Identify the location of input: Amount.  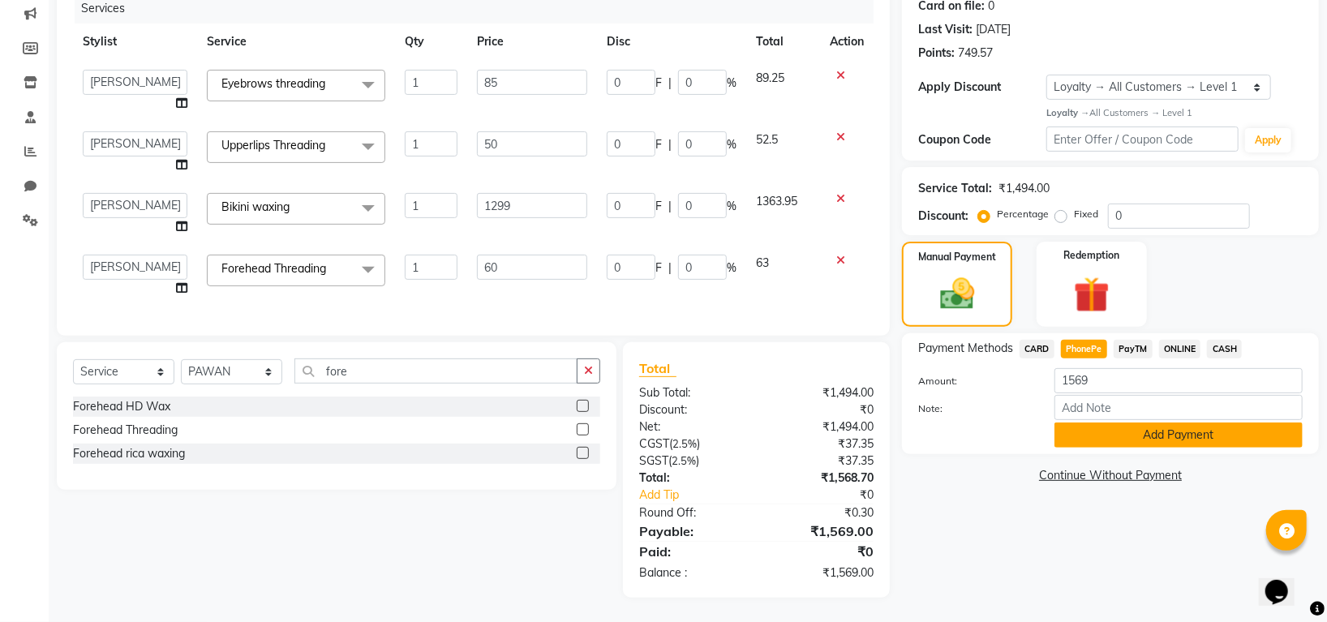
(1179, 380).